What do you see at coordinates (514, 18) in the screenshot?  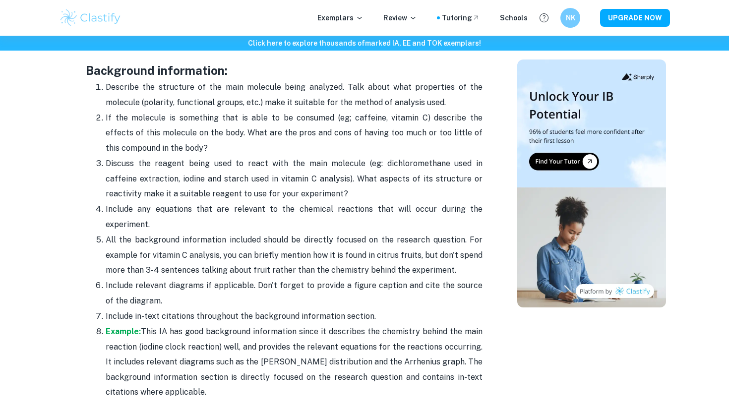 I see `a: Schools` at bounding box center [514, 18].